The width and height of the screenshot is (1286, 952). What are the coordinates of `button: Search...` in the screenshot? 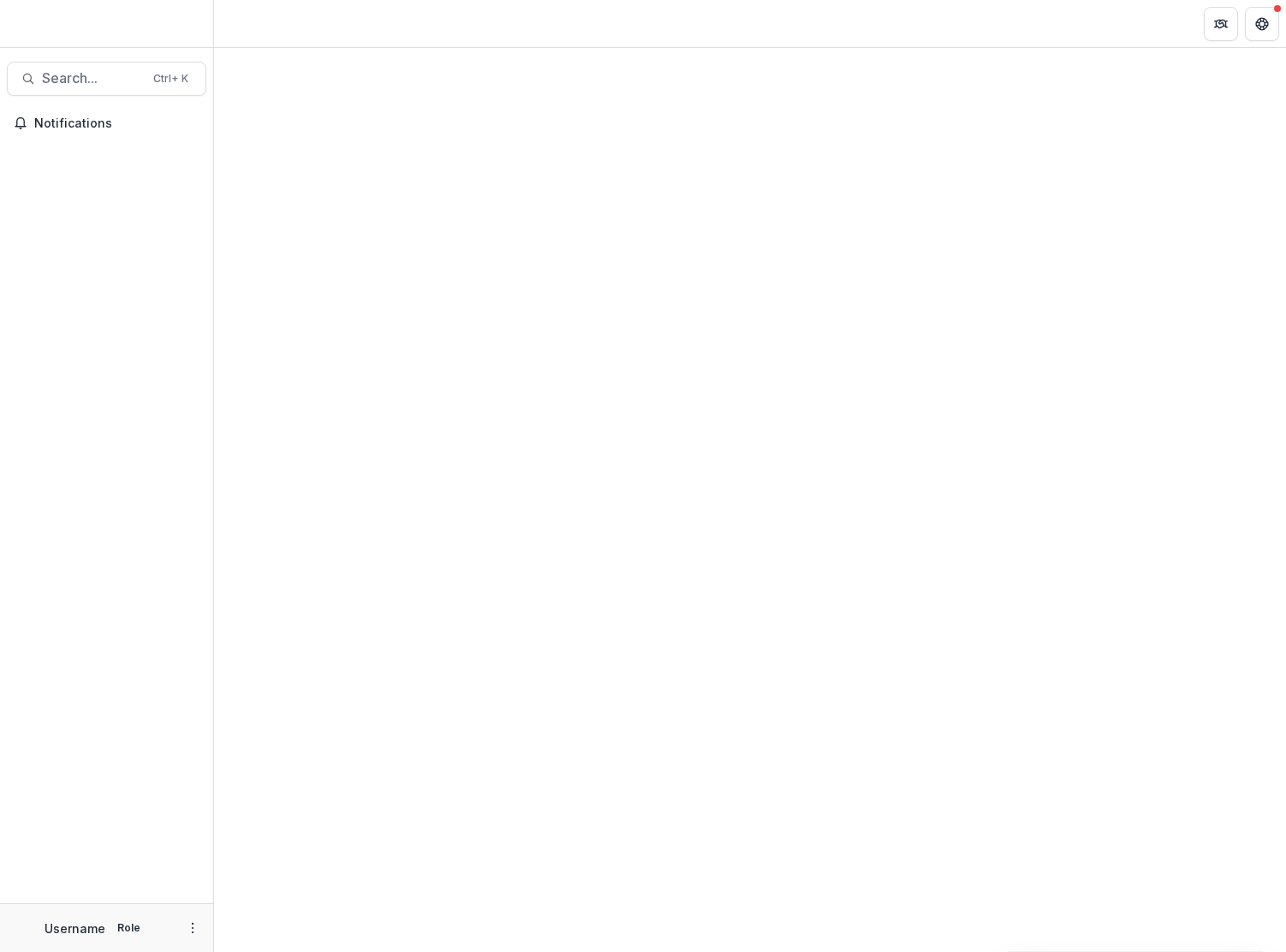 It's located at (106, 79).